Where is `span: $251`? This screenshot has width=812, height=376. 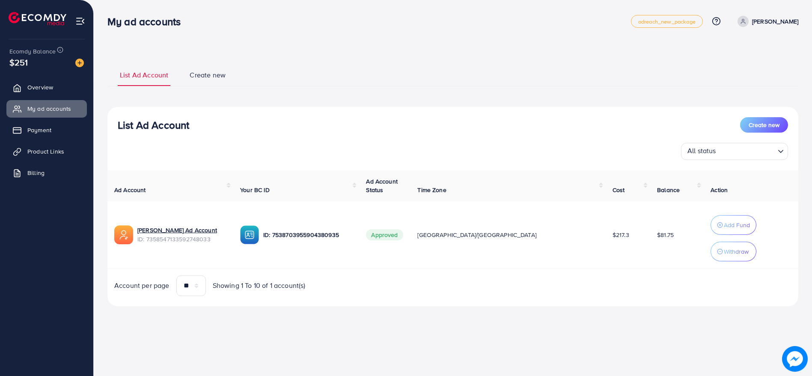
span: $251 is located at coordinates (19, 62).